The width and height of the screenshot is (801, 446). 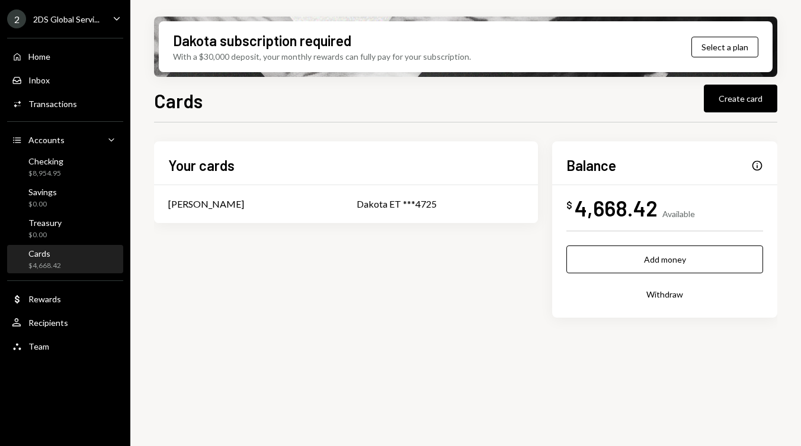 What do you see at coordinates (65, 80) in the screenshot?
I see `a: Inbox` at bounding box center [65, 80].